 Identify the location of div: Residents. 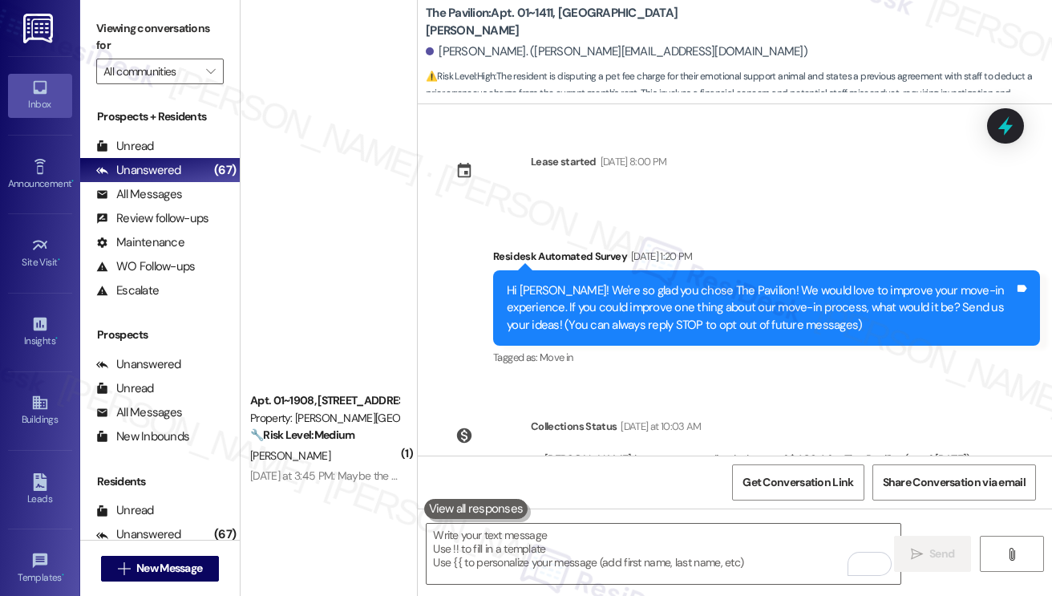
(160, 481).